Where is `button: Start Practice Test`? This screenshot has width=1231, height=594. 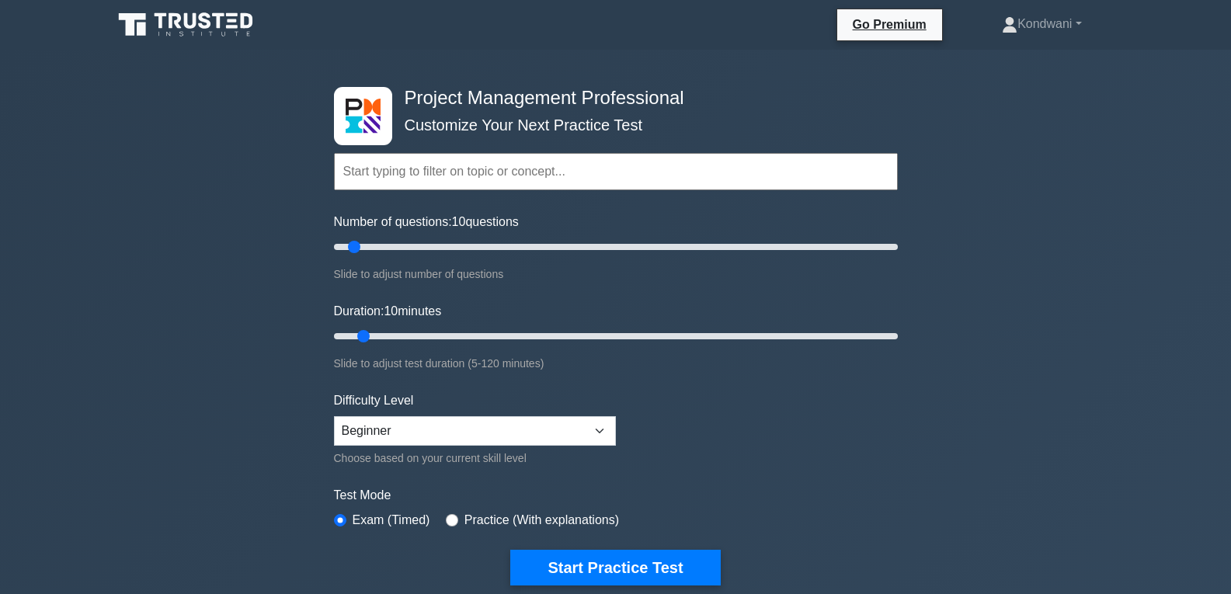
button: Start Practice Test is located at coordinates (615, 568).